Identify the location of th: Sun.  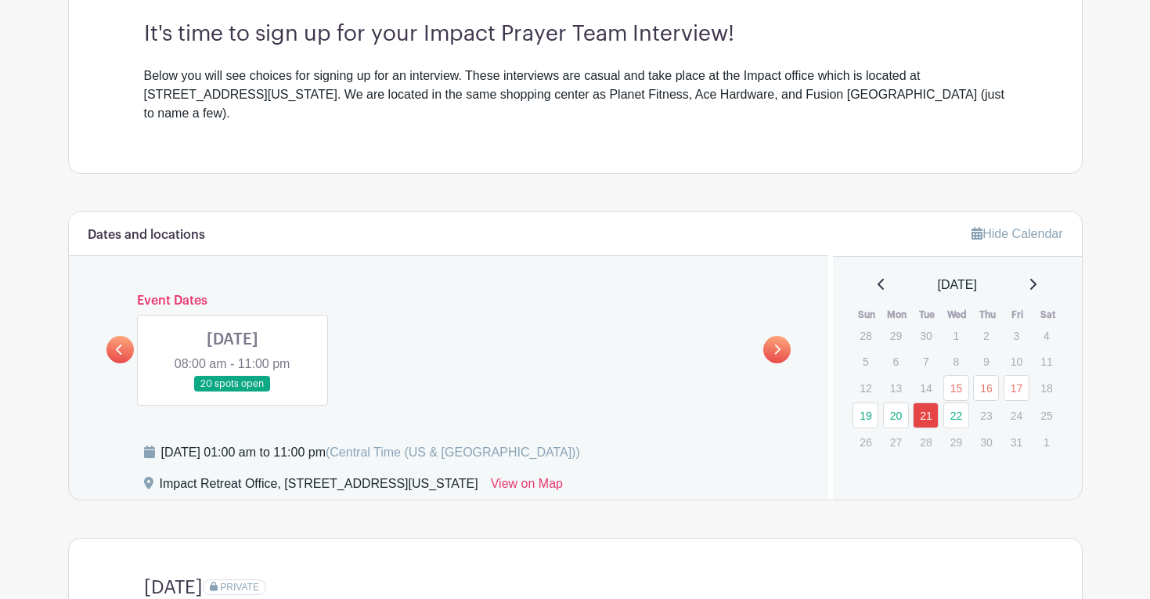
(867, 315).